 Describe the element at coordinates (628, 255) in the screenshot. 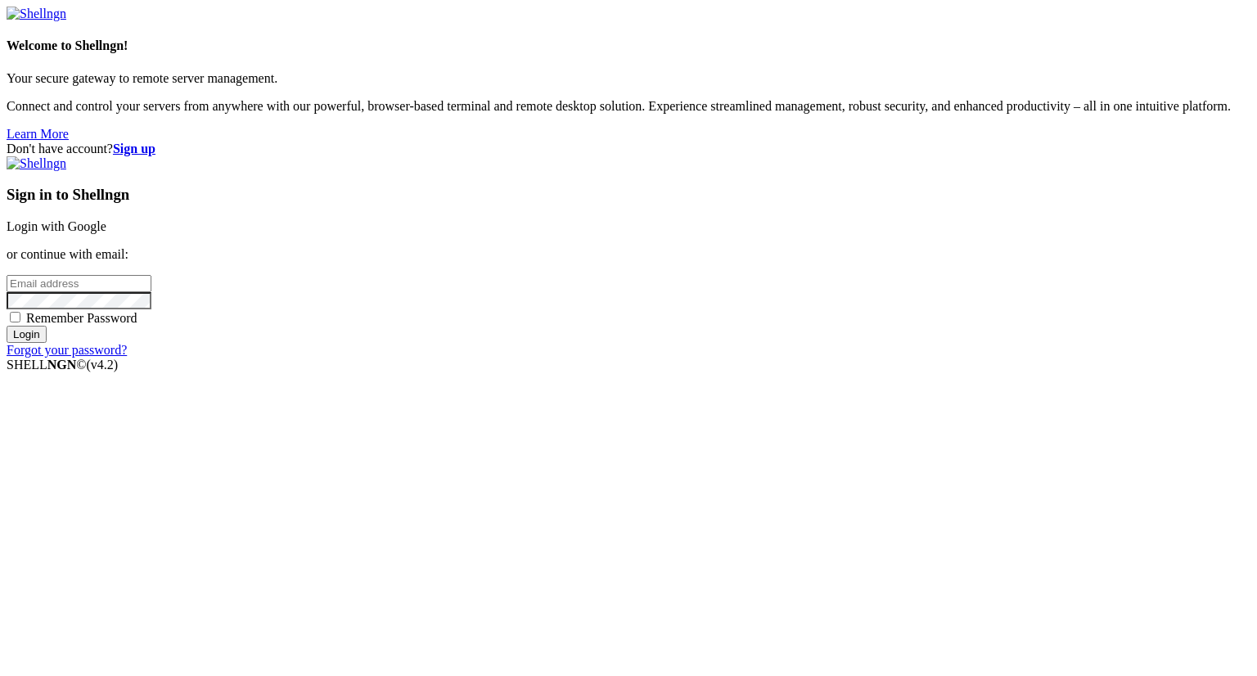

I see `p: or continue with email:` at that location.